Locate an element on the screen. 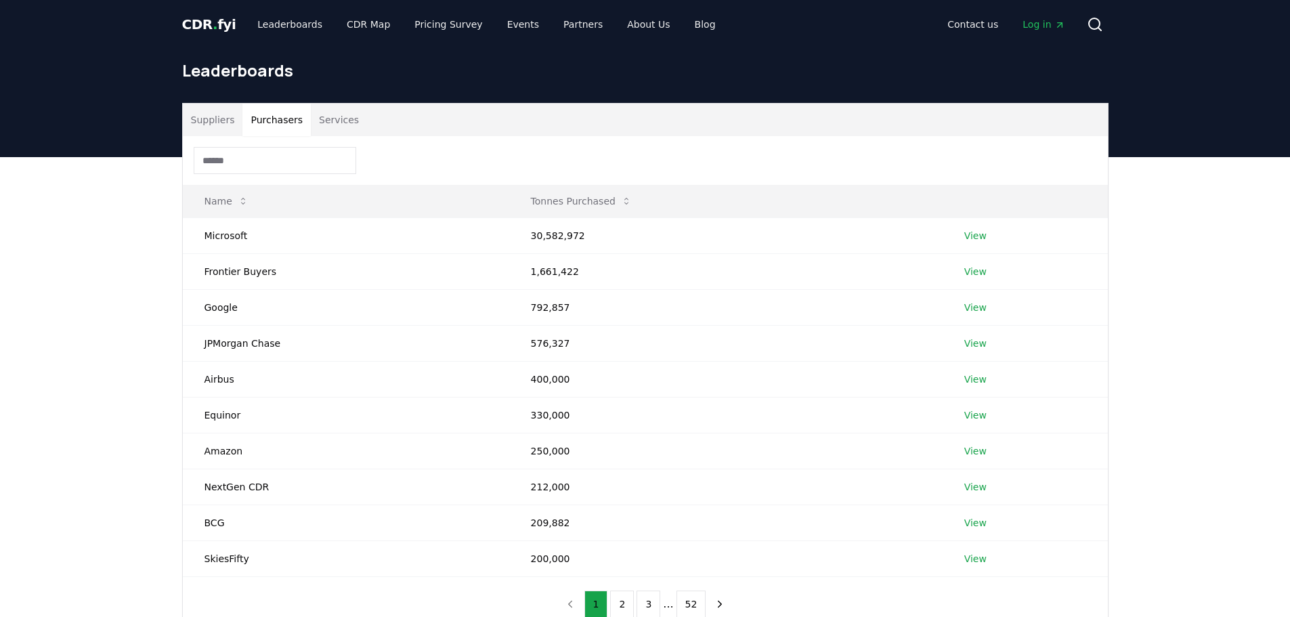  button: Purchasers is located at coordinates (276, 120).